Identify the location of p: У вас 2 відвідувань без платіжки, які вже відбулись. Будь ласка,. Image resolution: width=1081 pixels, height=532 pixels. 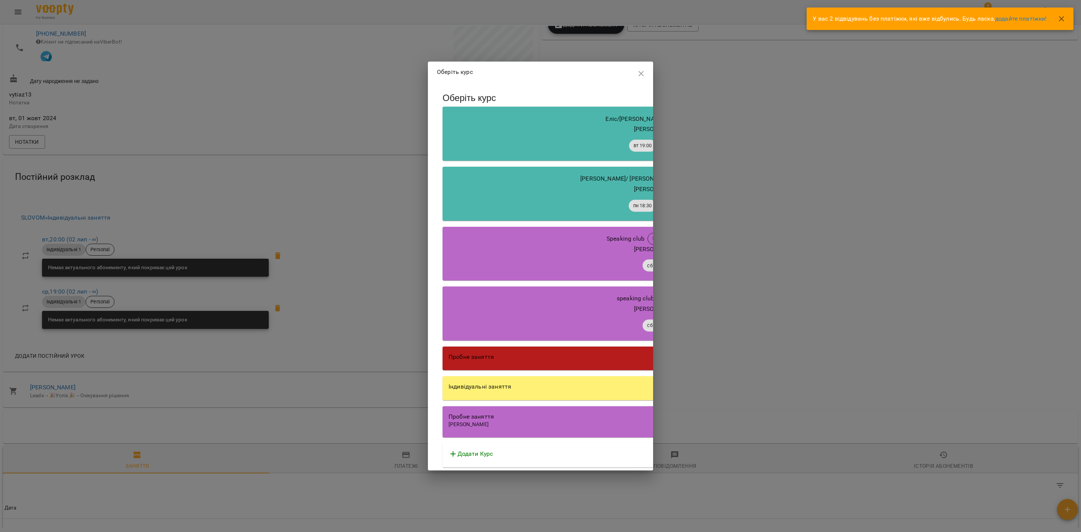
(930, 19).